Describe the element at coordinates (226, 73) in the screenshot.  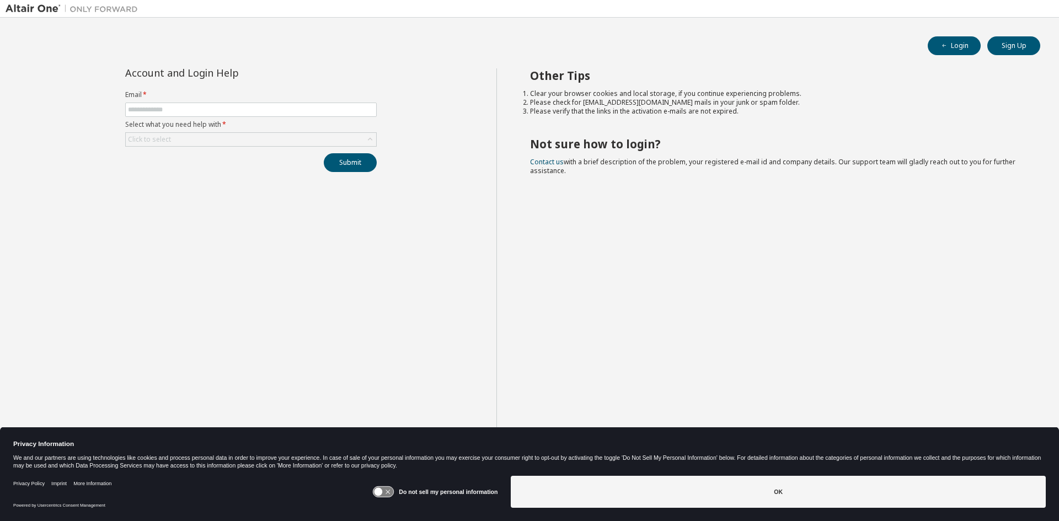
I see `div: Account and Login Help` at that location.